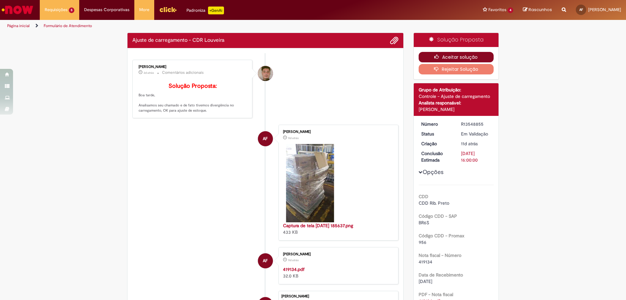 The image size is (626, 300). I want to click on span: Rascunhos, so click(540, 9).